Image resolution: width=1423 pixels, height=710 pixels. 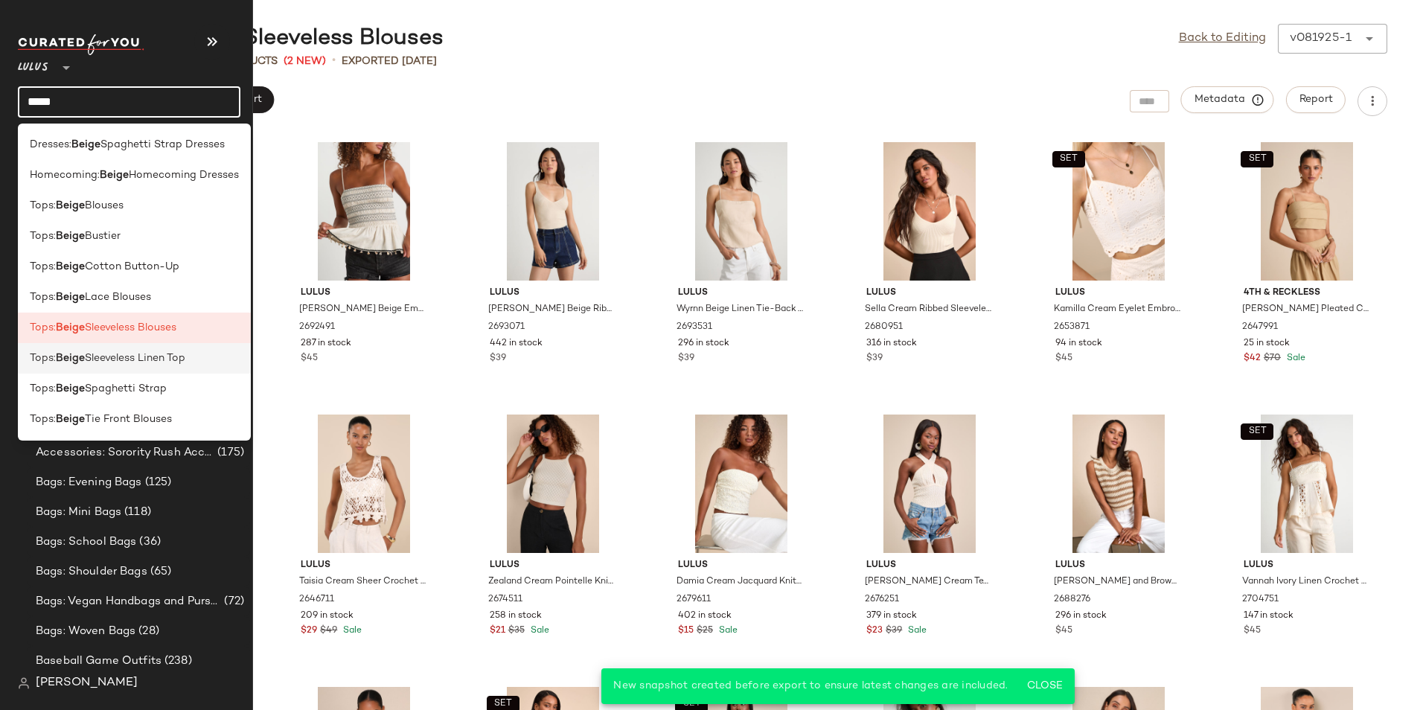 What do you see at coordinates (86, 542) in the screenshot?
I see `span: Bags: School Bags` at bounding box center [86, 542].